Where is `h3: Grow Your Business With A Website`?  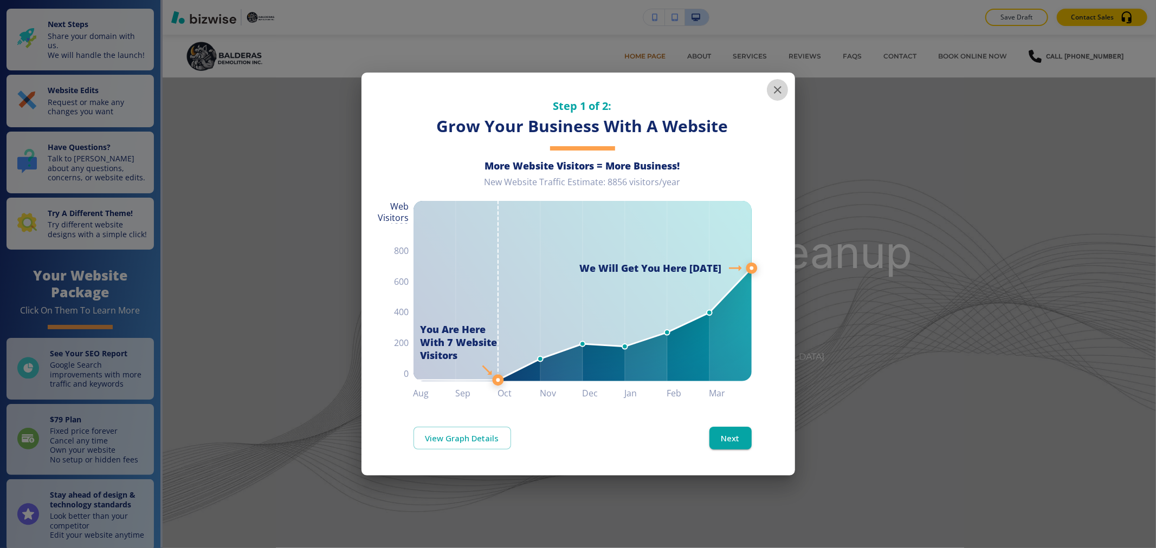 h3: Grow Your Business With A Website is located at coordinates (583, 126).